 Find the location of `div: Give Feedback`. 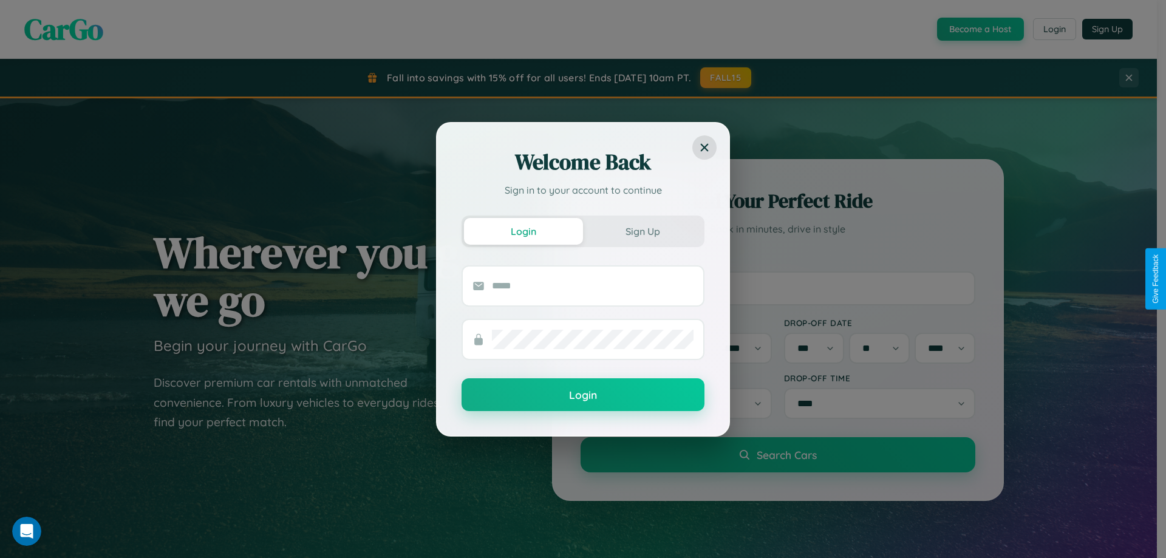

div: Give Feedback is located at coordinates (1156, 279).